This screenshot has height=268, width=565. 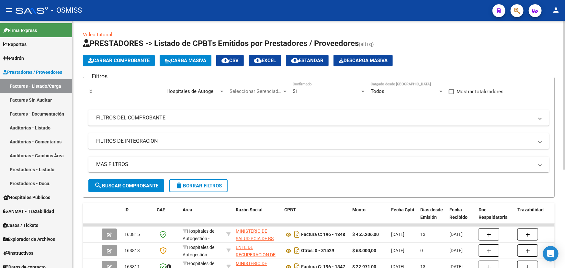 I want to click on span: Firma Express, so click(x=20, y=30).